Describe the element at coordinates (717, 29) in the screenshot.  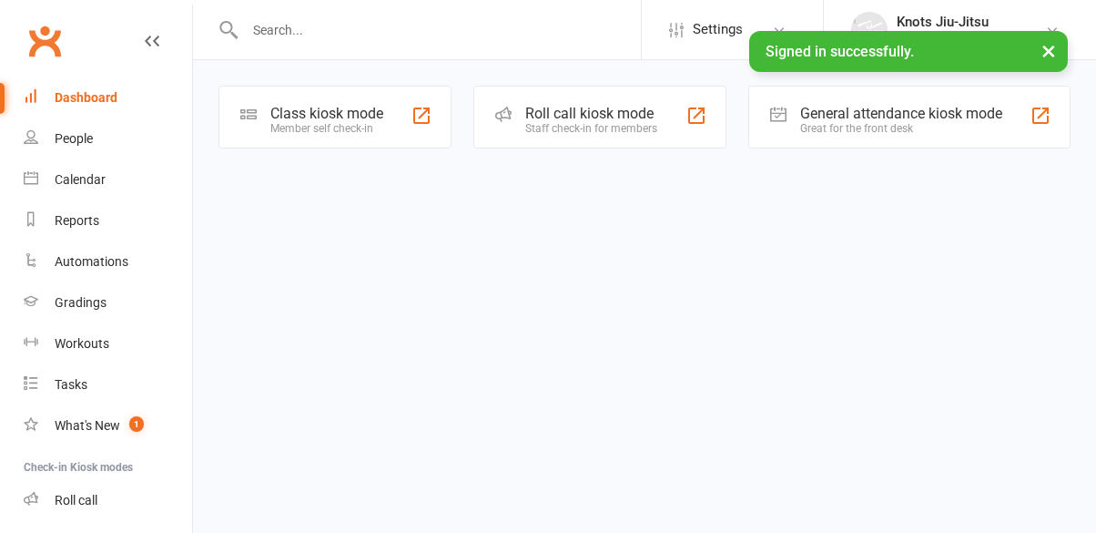
I see `span: Settings` at that location.